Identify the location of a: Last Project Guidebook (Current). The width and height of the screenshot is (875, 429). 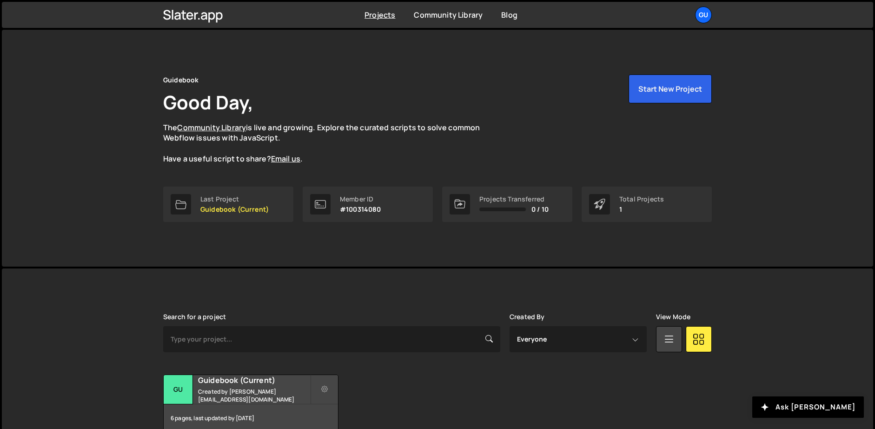
(228, 204).